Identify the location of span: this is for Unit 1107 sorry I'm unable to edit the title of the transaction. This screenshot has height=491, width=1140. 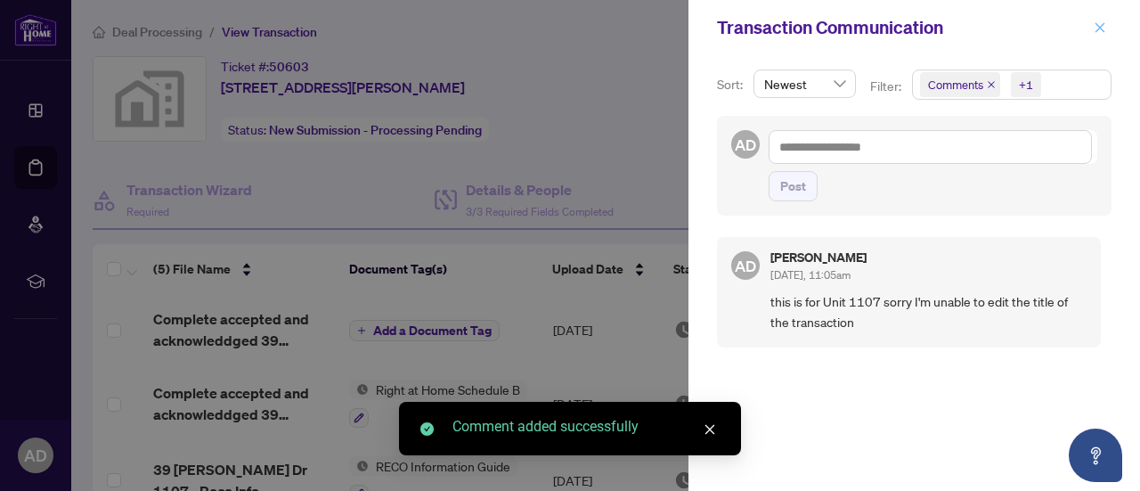
(928, 312).